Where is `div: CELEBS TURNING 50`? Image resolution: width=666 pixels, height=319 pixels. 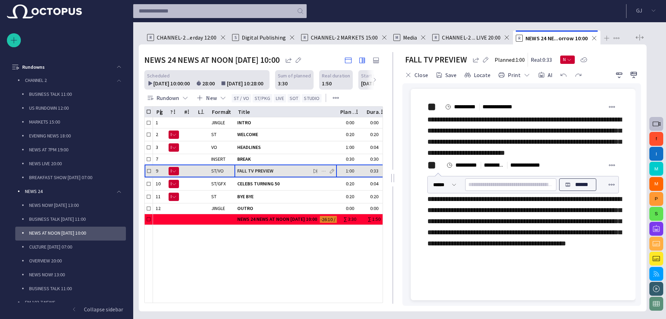
div: CELEBS TURNING 50 is located at coordinates (286, 184).